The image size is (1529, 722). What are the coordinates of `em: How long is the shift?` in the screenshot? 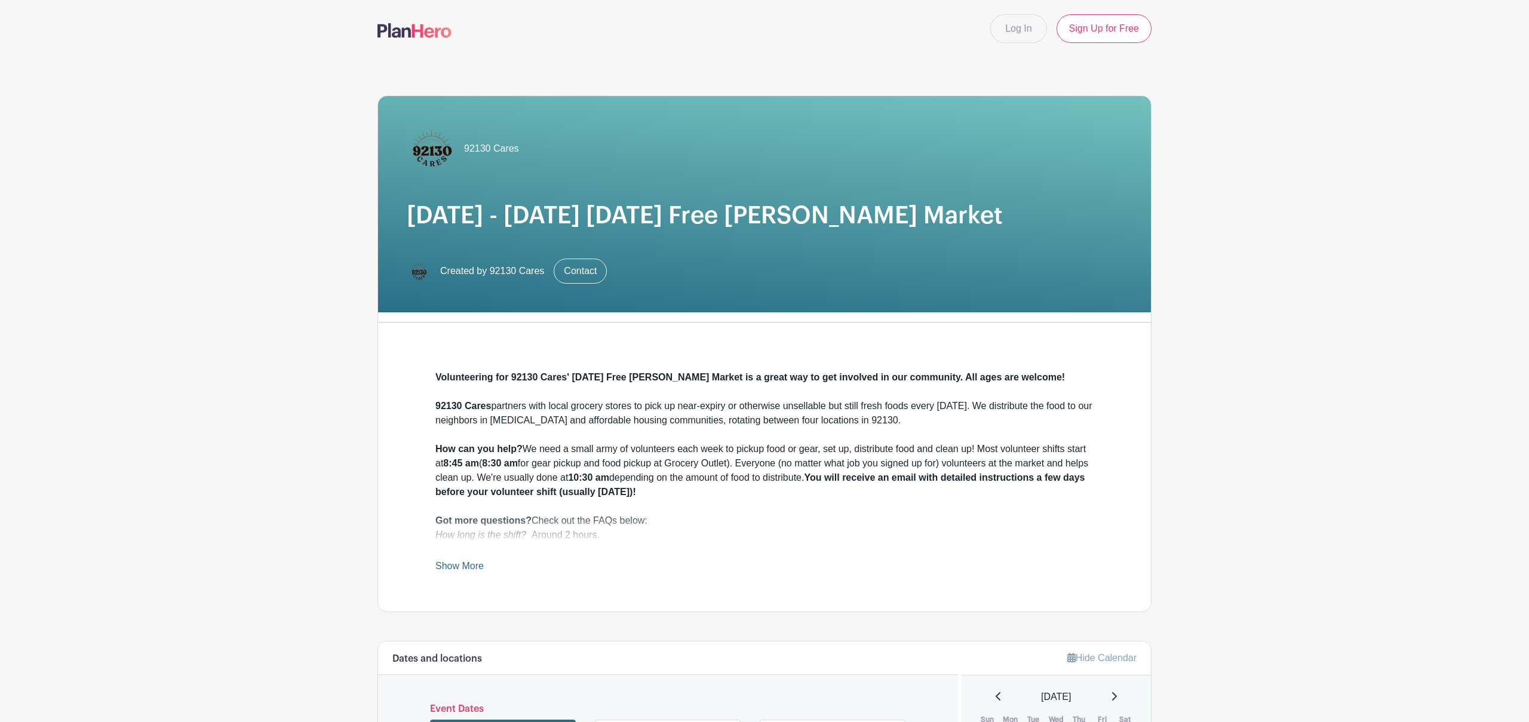 It's located at (481, 535).